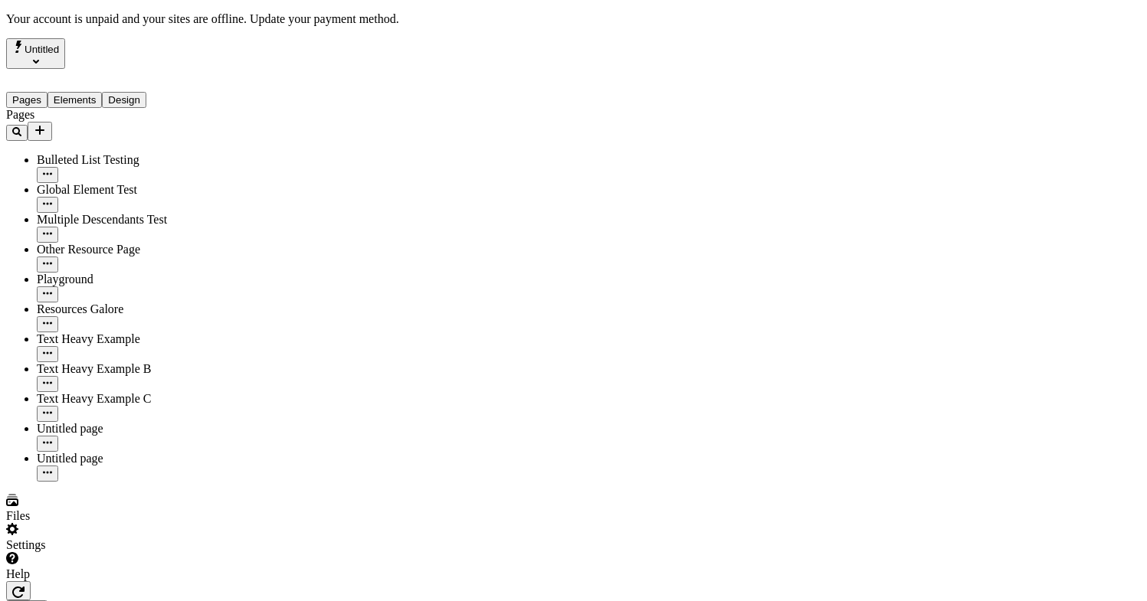 Image resolution: width=1147 pixels, height=601 pixels. What do you see at coordinates (41, 49) in the screenshot?
I see `span: Untitled` at bounding box center [41, 49].